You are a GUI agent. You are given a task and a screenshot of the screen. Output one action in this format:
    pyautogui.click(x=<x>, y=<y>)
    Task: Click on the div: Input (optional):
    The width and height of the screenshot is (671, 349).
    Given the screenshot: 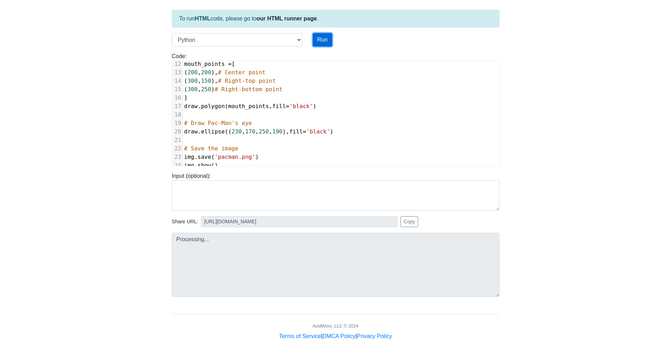 What is the action you would take?
    pyautogui.click(x=336, y=191)
    